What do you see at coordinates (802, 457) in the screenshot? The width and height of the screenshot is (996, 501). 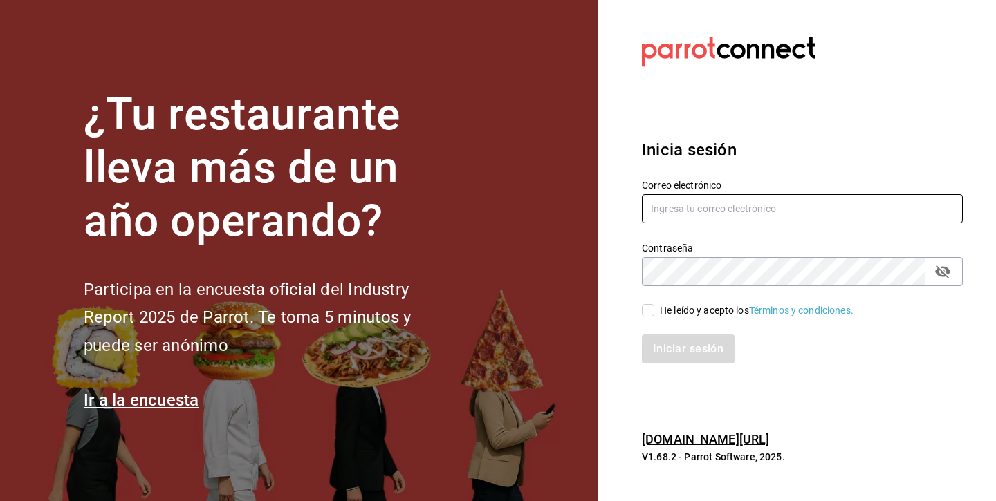 I see `p: V1.68.2 - Parrot Software, 2025.` at bounding box center [802, 457].